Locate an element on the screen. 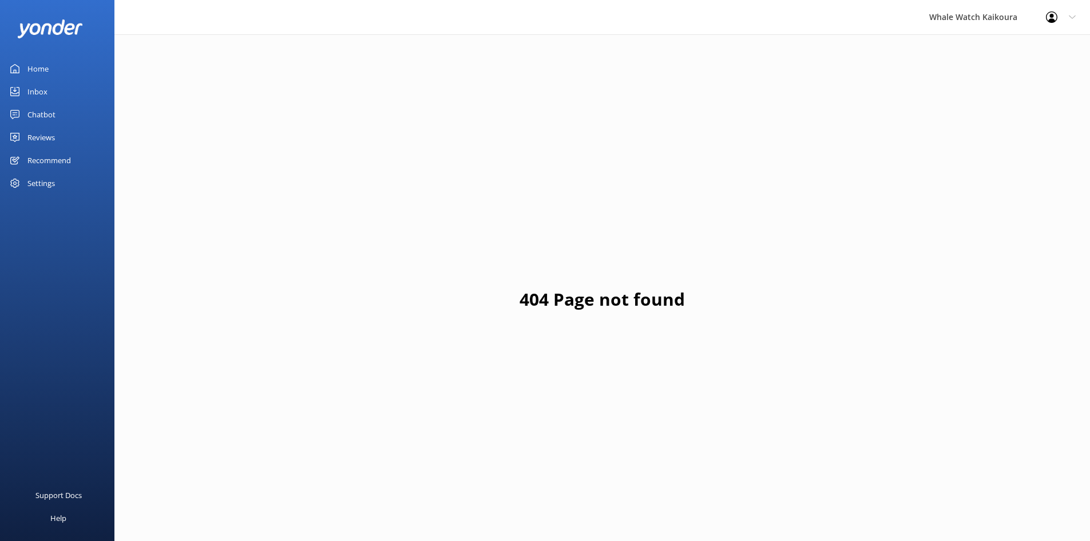  div: Inbox is located at coordinates (37, 92).